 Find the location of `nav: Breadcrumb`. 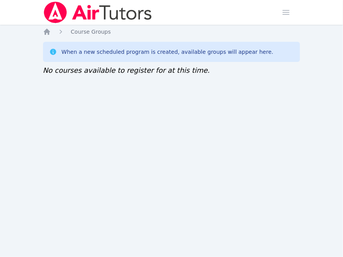

nav: Breadcrumb is located at coordinates (172, 32).